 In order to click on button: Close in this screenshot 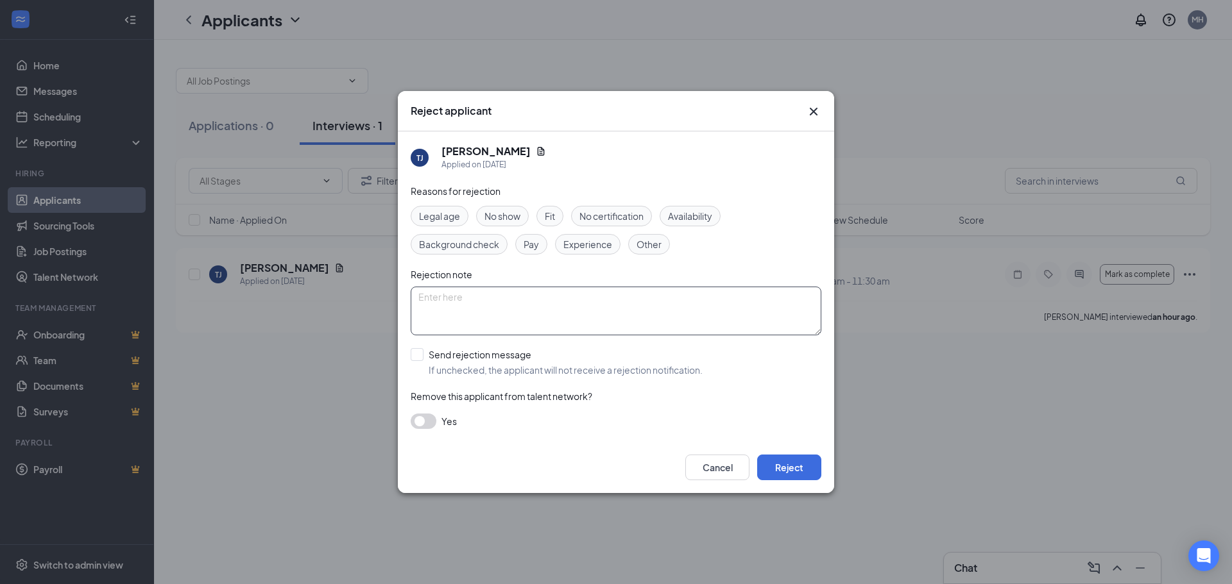, I will do `click(813, 112)`.